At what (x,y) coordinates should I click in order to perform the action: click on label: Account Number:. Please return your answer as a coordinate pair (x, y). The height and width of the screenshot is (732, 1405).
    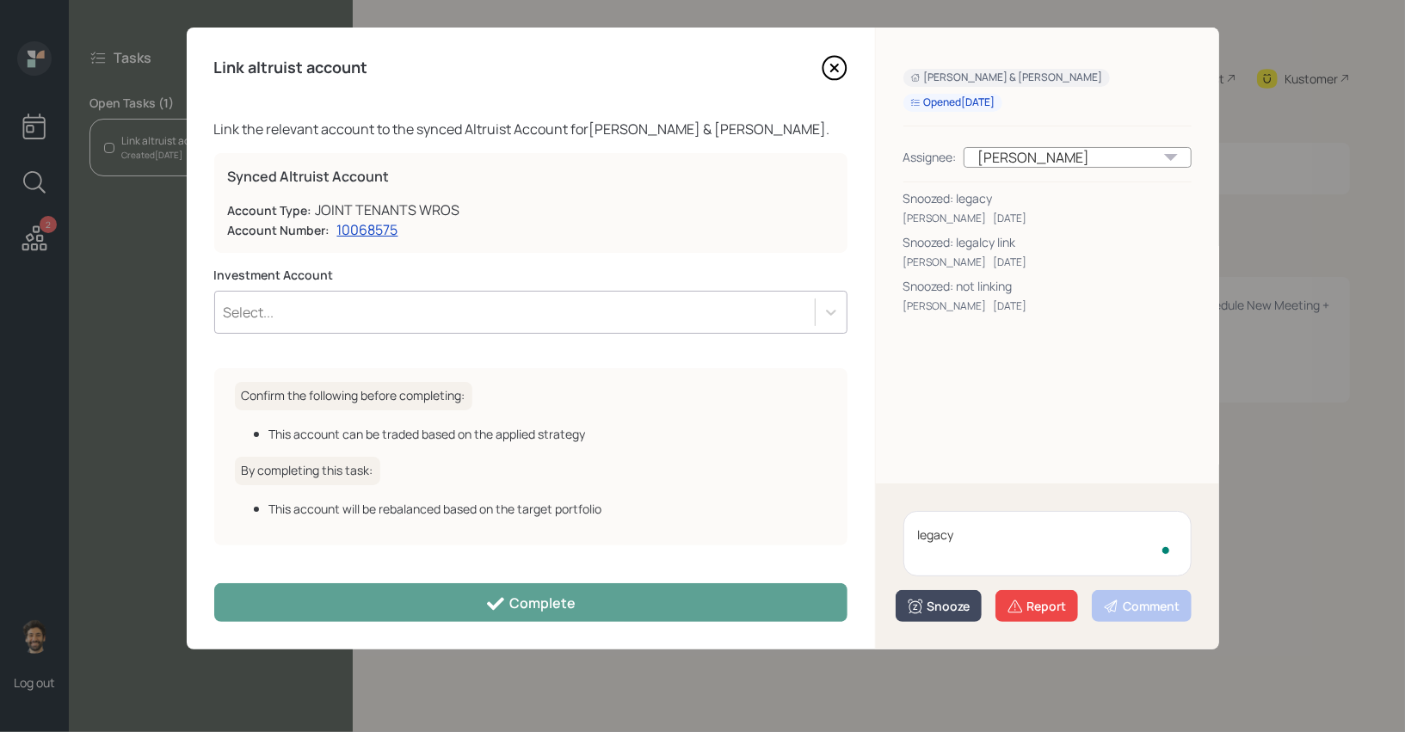
    Looking at the image, I should click on (279, 231).